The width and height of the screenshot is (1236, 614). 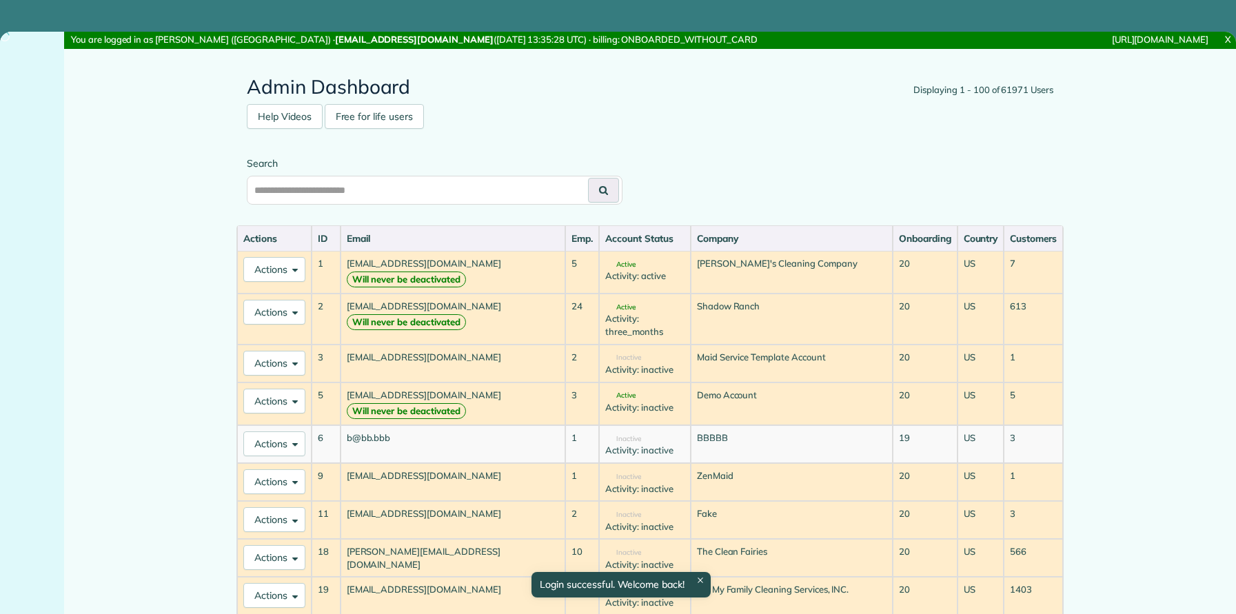 What do you see at coordinates (582, 319) in the screenshot?
I see `td: 24` at bounding box center [582, 319].